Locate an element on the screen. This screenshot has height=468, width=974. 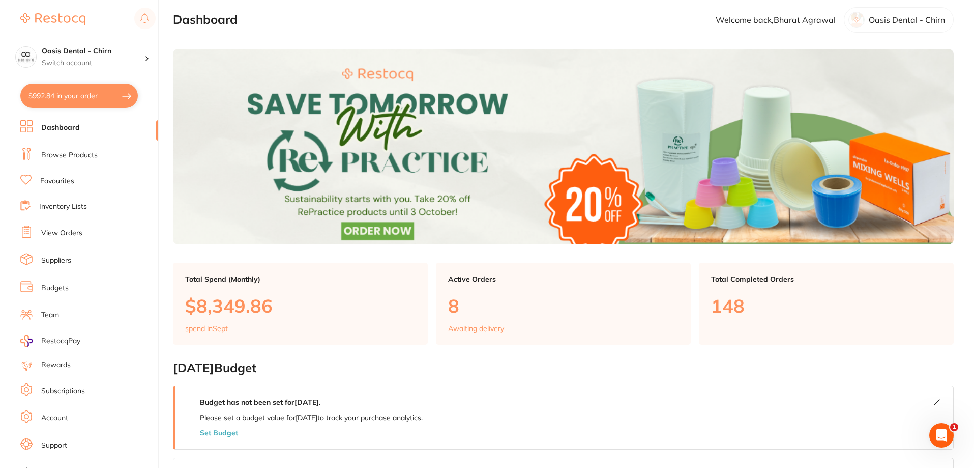
a: Total Completed Orders148 is located at coordinates (826, 304).